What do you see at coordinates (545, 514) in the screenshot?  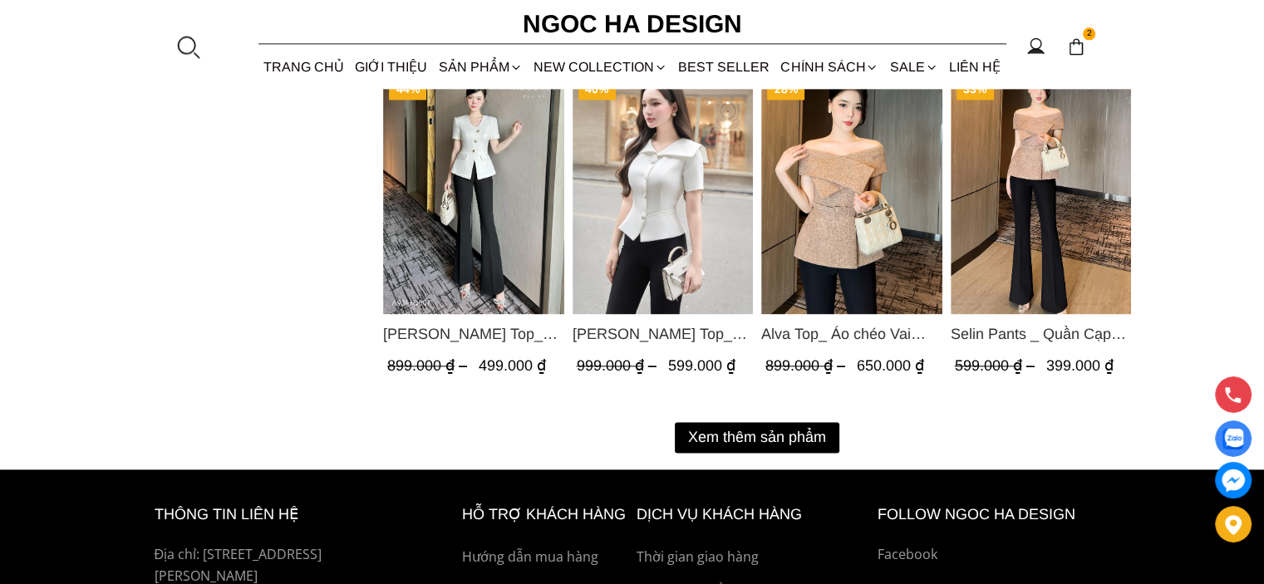 I see `h6: hỗ trợ khách hàng` at bounding box center [545, 514].